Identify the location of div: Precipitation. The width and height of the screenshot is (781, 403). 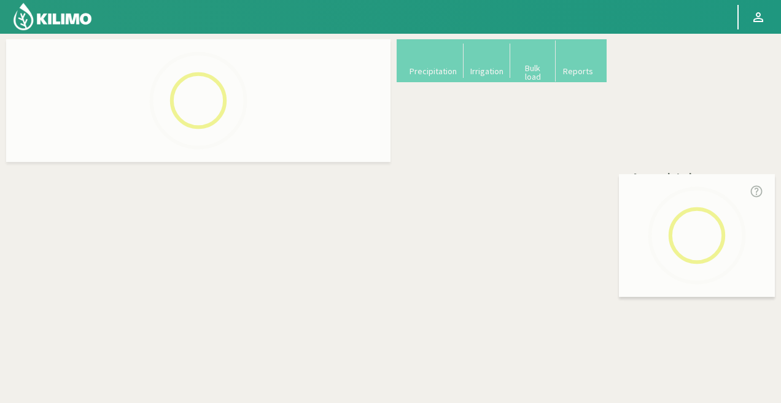
(433, 71).